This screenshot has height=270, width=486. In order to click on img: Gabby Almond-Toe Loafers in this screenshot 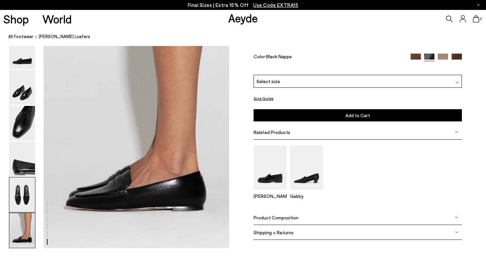, I will do `click(307, 167)`.